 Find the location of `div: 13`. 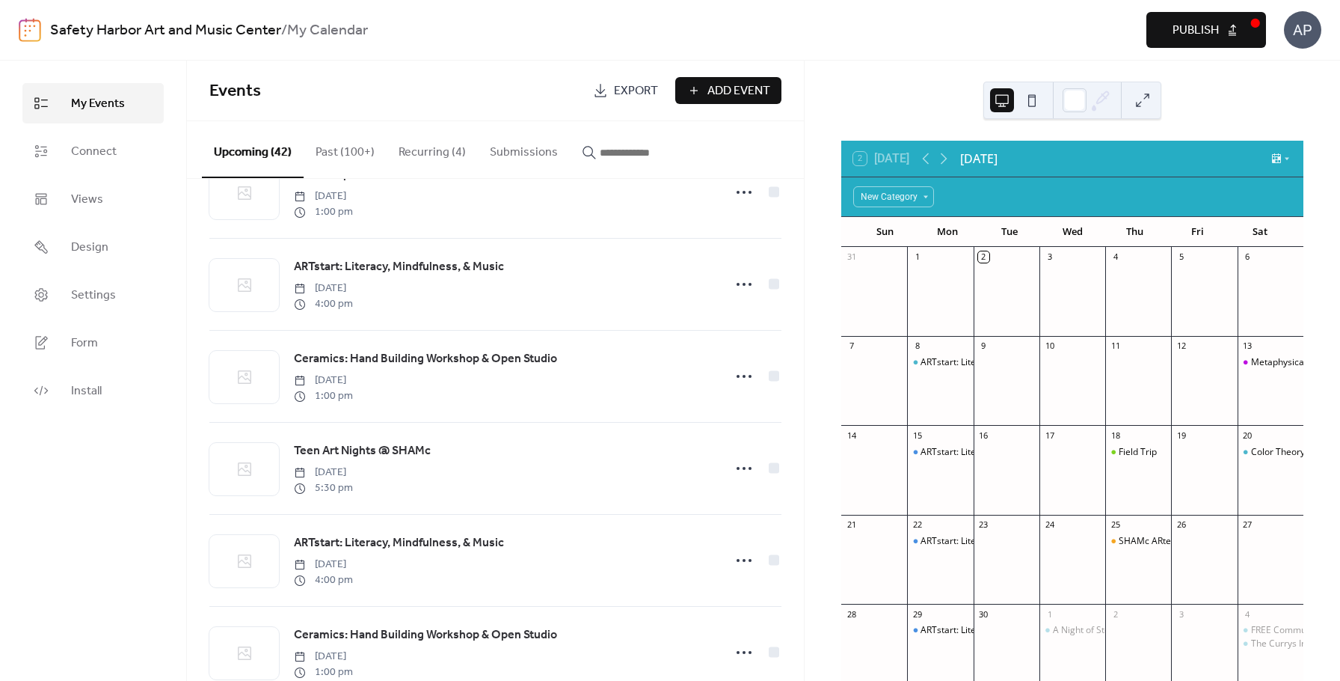

div: 13 is located at coordinates (1247, 346).